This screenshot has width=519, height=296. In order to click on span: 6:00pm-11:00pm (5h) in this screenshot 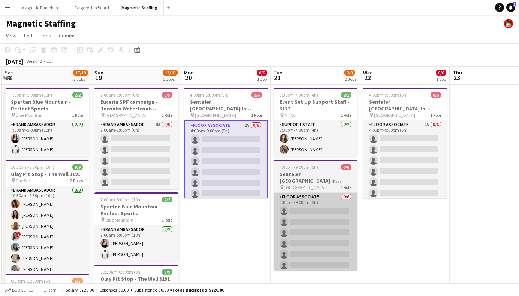, I will do `click(31, 281)`.